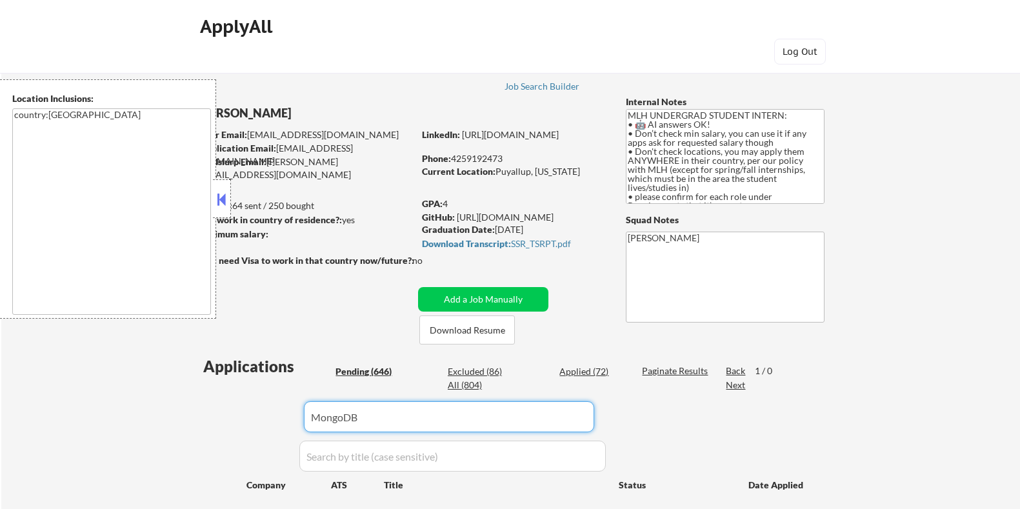 The width and height of the screenshot is (1020, 509). What do you see at coordinates (736, 385) in the screenshot?
I see `div: Next` at bounding box center [736, 385].